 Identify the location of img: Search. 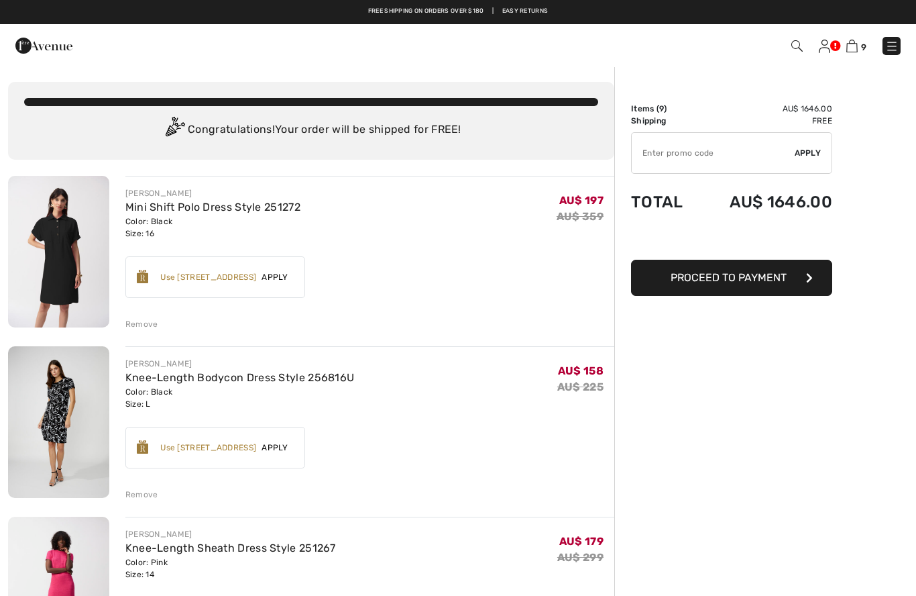
(797, 46).